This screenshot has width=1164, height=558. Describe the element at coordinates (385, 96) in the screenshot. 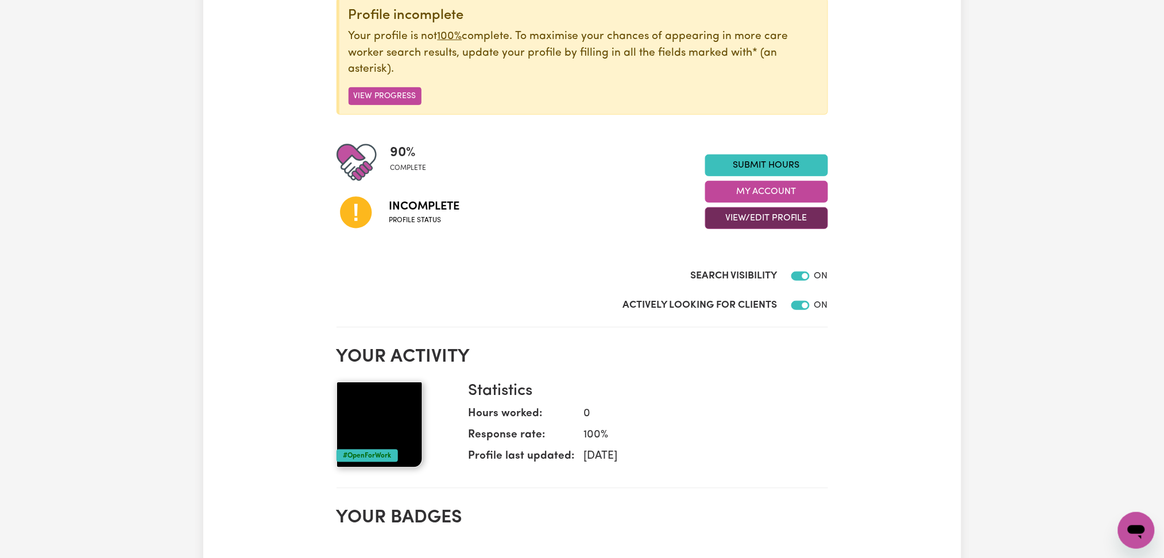

I see `button: View Progress` at that location.